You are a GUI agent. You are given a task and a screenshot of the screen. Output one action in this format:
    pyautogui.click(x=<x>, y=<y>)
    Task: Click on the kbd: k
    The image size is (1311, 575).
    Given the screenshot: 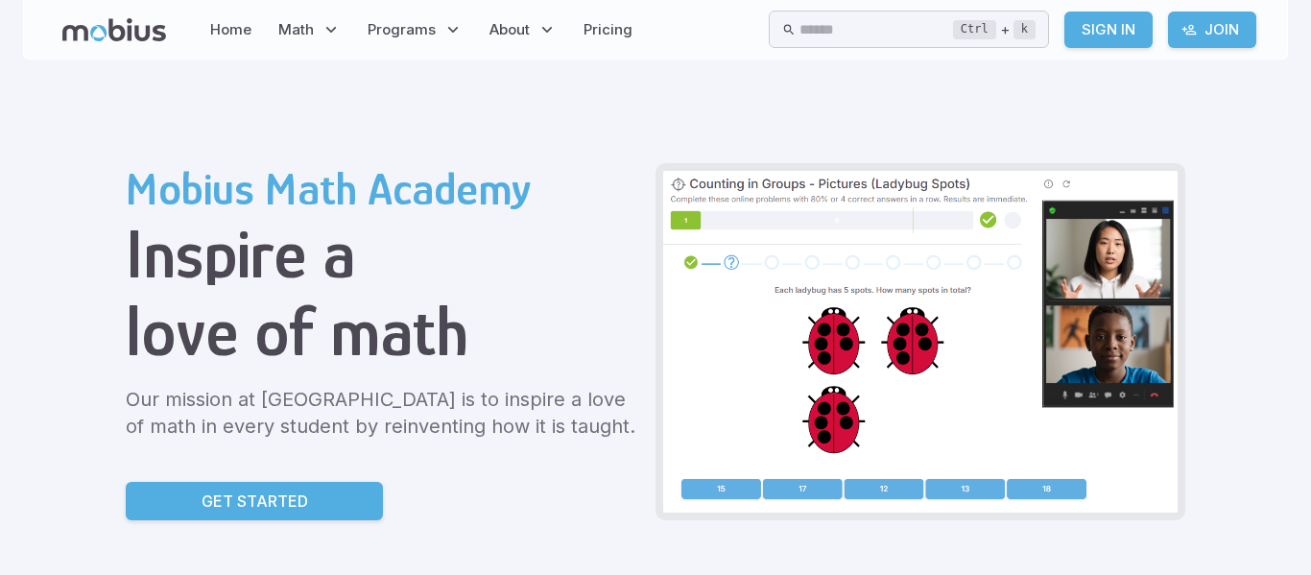 What is the action you would take?
    pyautogui.click(x=1024, y=30)
    